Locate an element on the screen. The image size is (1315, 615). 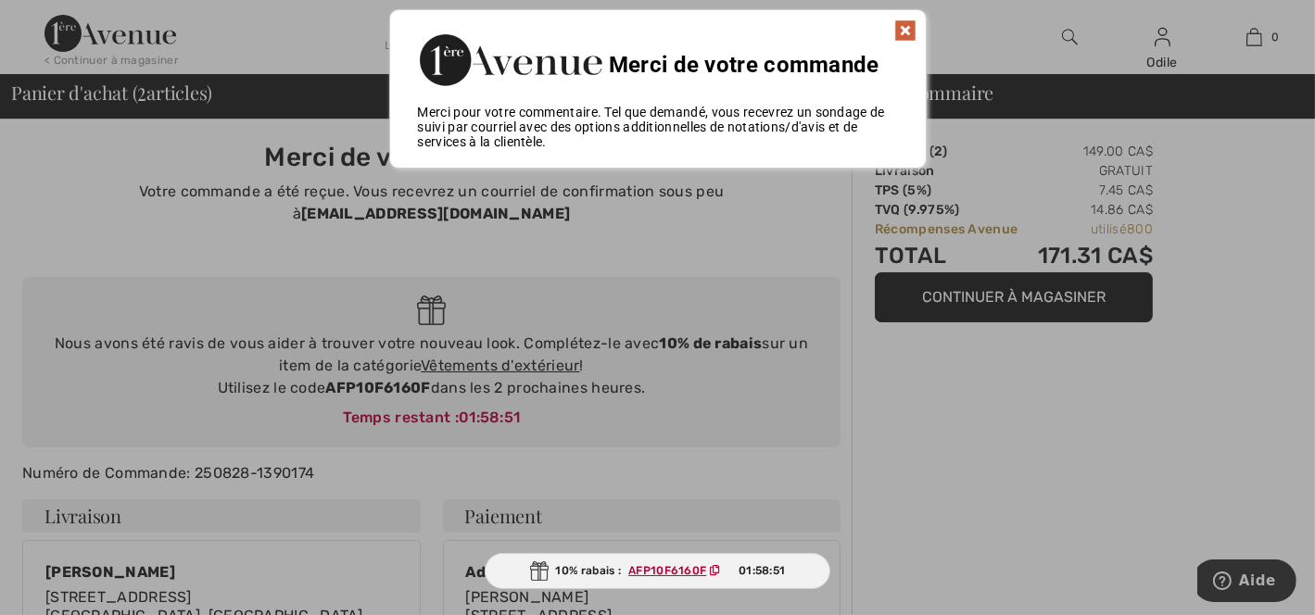
img: x is located at coordinates (905, 31).